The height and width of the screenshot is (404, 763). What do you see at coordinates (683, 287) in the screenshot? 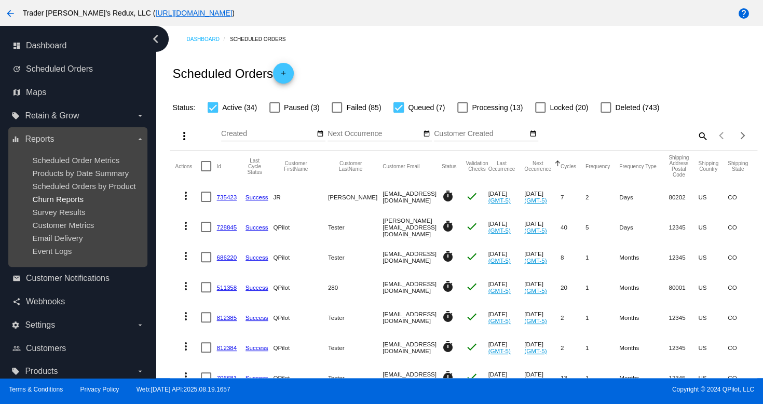
I see `mat-cell: 80001` at bounding box center [683, 287].